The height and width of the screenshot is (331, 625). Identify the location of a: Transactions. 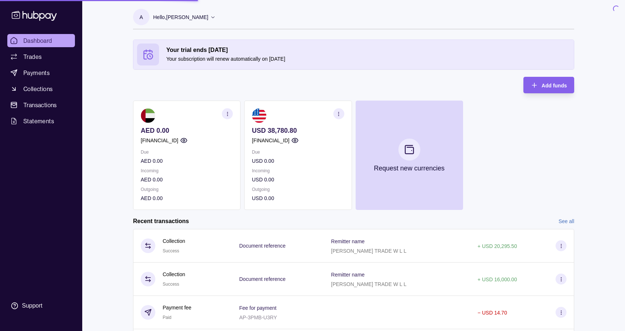
(41, 105).